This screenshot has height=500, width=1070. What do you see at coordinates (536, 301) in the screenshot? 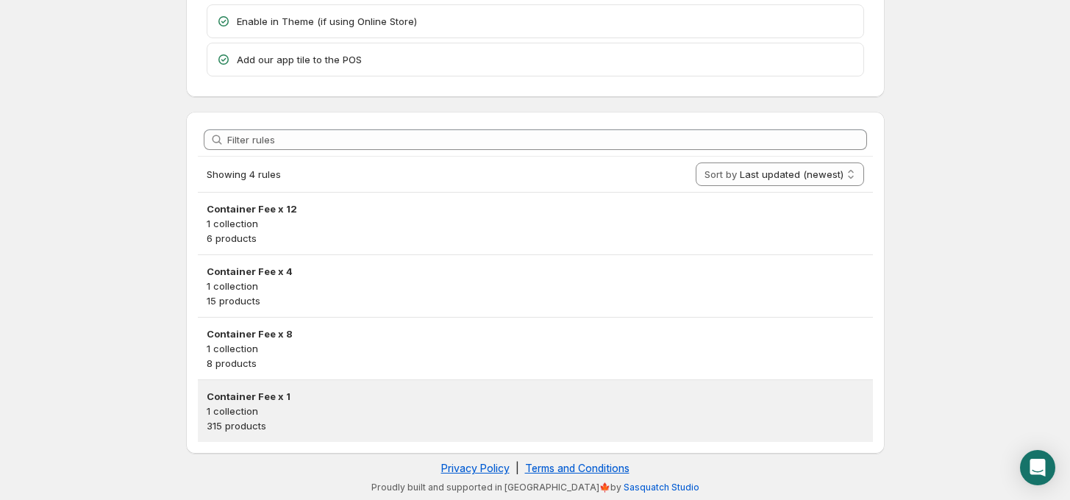
I see `p: 15 products` at bounding box center [536, 301].